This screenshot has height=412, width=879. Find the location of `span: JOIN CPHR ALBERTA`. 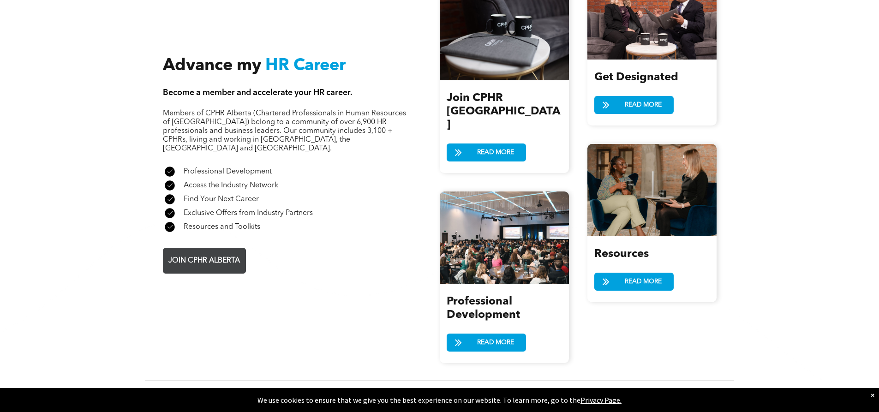

span: JOIN CPHR ALBERTA is located at coordinates (204, 261).